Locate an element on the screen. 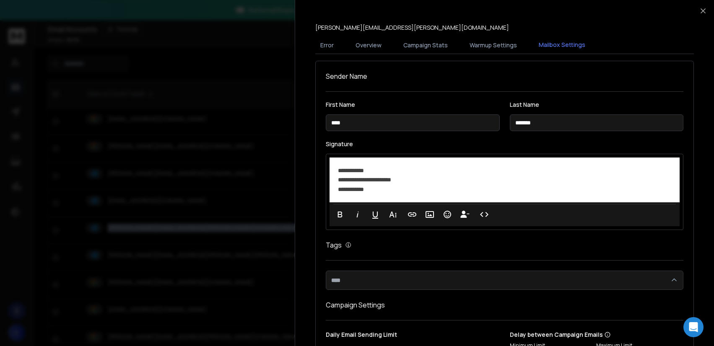 This screenshot has width=714, height=346. button: Mailbox Settings is located at coordinates (562, 45).